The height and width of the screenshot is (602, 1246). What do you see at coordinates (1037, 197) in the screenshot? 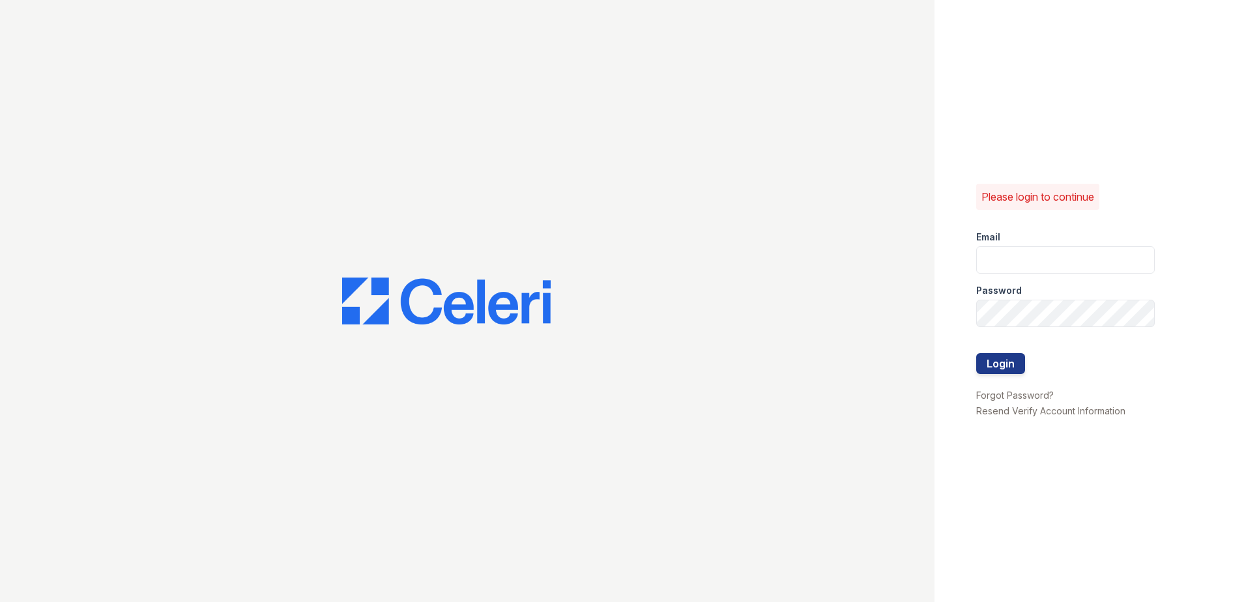
I see `p: Please login to continue` at bounding box center [1037, 197].